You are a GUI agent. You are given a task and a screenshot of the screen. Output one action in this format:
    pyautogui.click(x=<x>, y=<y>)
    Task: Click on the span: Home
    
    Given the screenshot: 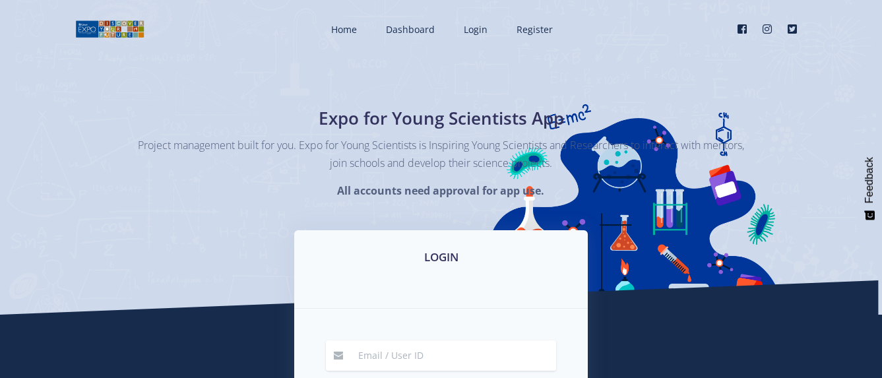 What is the action you would take?
    pyautogui.click(x=344, y=29)
    